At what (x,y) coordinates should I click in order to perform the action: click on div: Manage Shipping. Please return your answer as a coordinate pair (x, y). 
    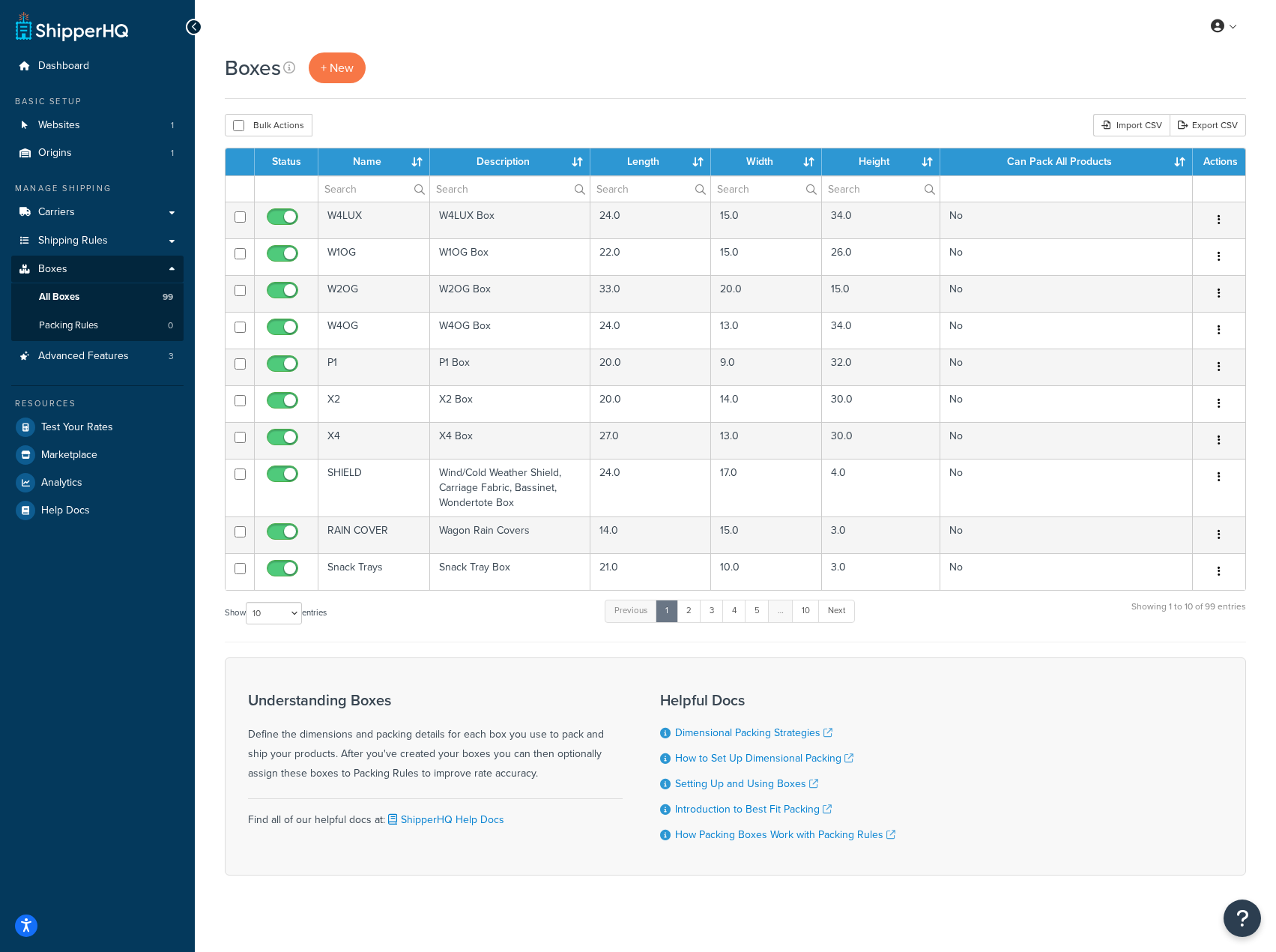
    Looking at the image, I should click on (98, 188).